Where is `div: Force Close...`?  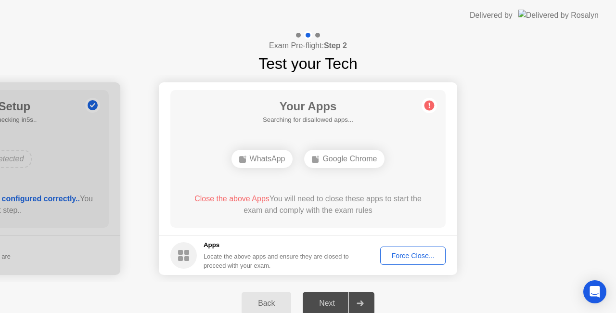 div: Force Close... is located at coordinates (413, 256).